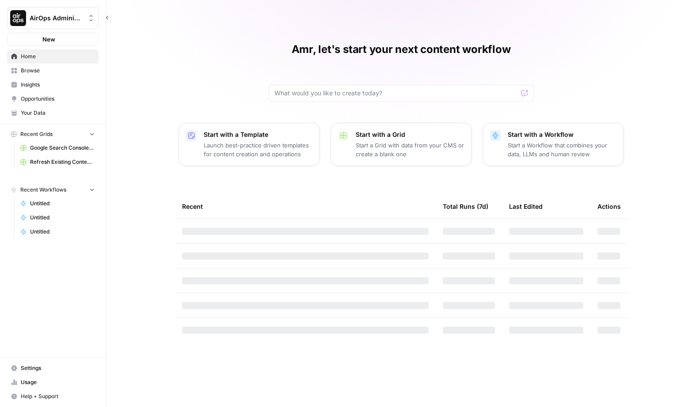  Describe the element at coordinates (62, 162) in the screenshot. I see `span: Refresh Existing Content (3)` at that location.